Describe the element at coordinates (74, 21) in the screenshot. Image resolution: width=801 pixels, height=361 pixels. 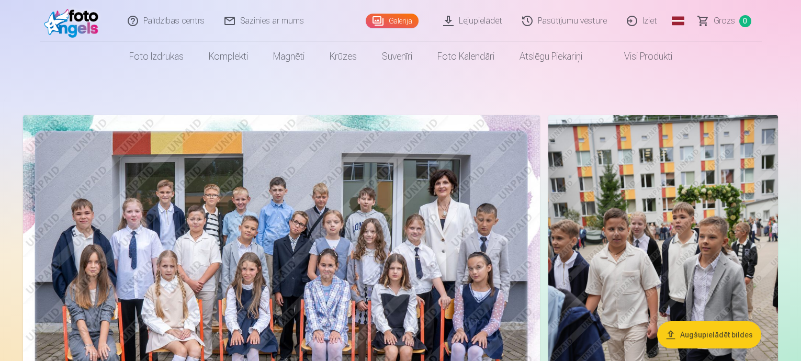
I see `img: /fa3` at that location.